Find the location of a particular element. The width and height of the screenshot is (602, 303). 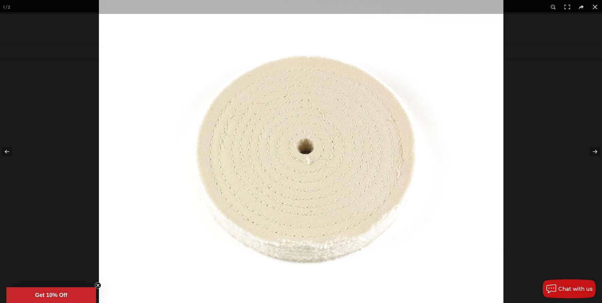

span: Chat with us is located at coordinates (576, 289).